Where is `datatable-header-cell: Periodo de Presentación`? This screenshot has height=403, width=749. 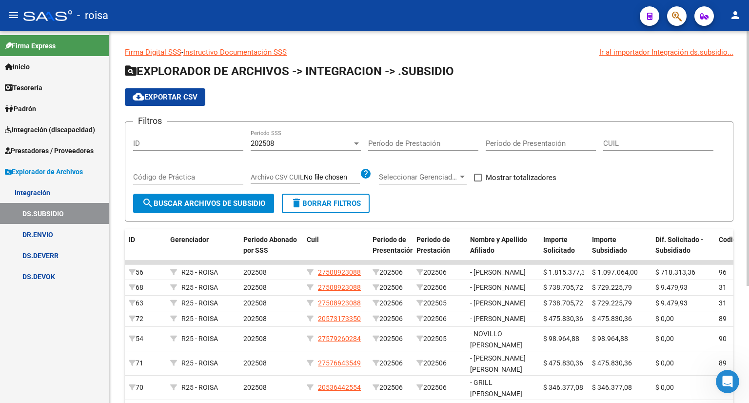 datatable-header-cell: Periodo de Presentación is located at coordinates (391, 251).